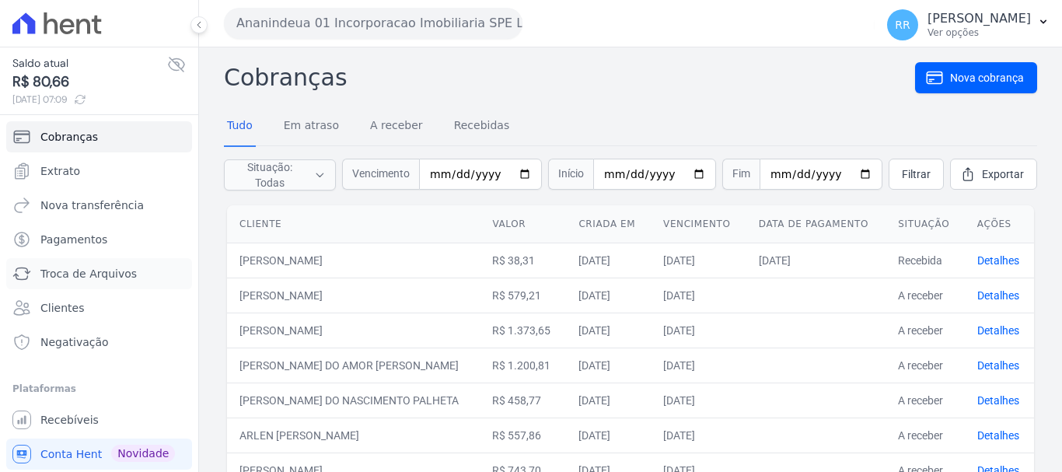 The width and height of the screenshot is (1062, 472). I want to click on span: Início, so click(570, 174).